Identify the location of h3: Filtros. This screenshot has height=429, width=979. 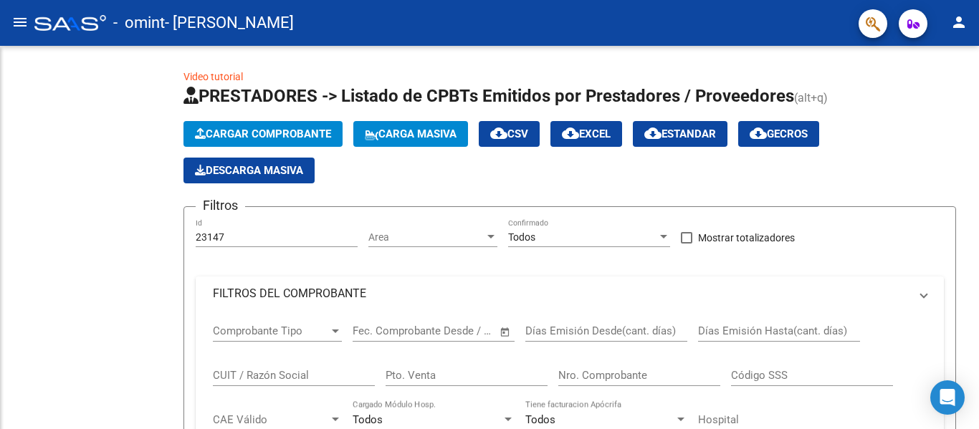
(220, 206).